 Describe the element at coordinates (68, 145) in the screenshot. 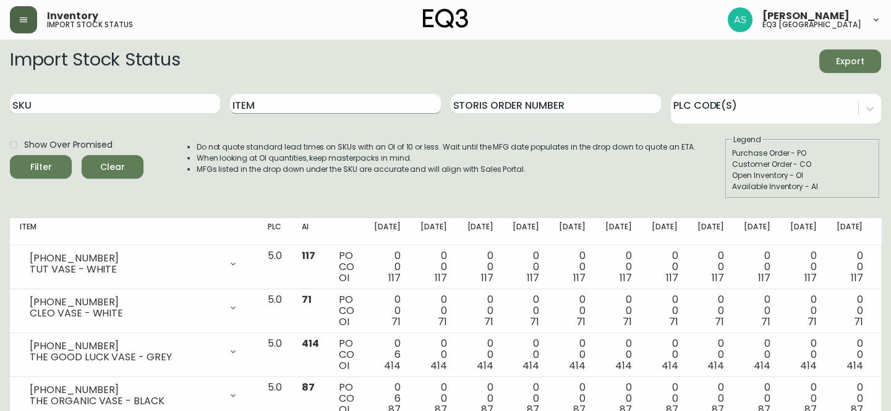

I see `span: Show Over Promised` at that location.